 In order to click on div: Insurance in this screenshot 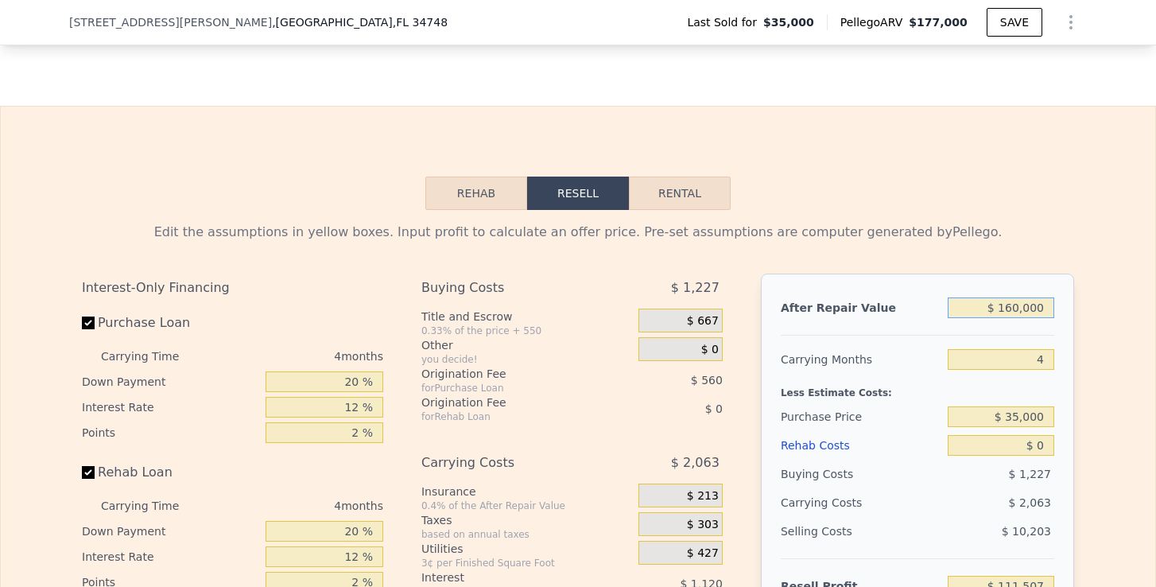, I will do `click(526, 491)`.